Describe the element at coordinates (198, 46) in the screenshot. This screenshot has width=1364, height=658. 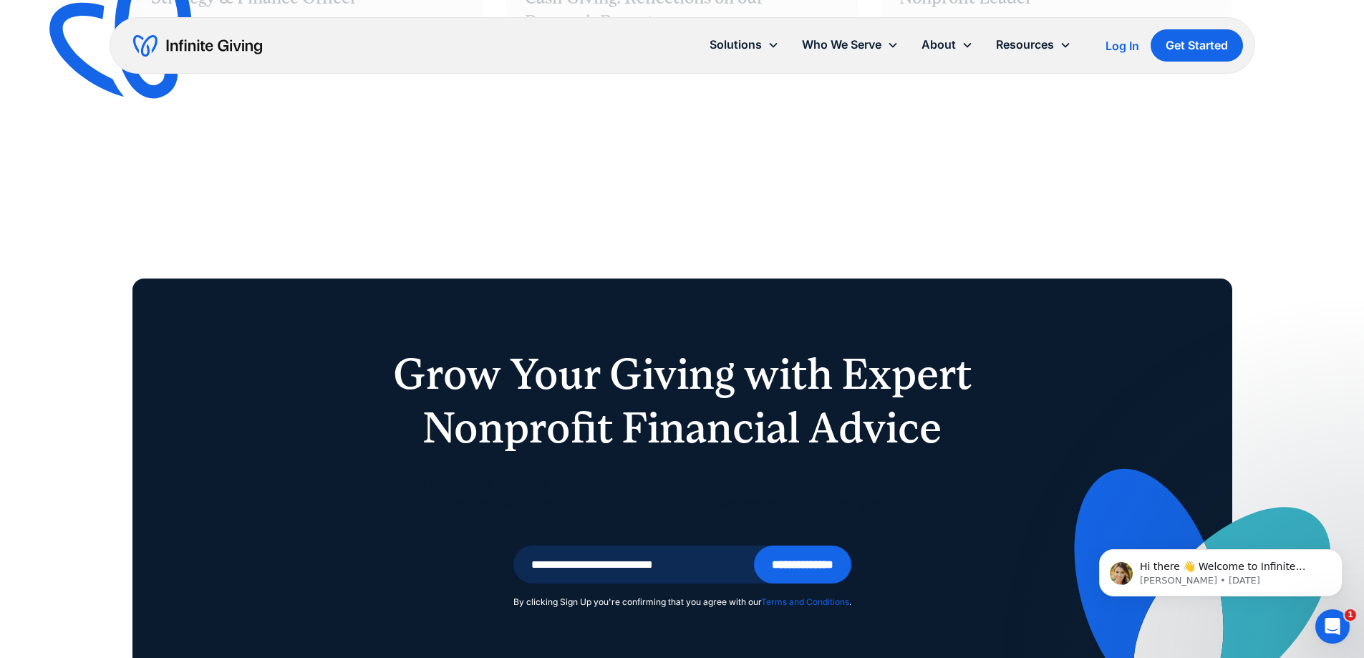
I see `a: home` at that location.